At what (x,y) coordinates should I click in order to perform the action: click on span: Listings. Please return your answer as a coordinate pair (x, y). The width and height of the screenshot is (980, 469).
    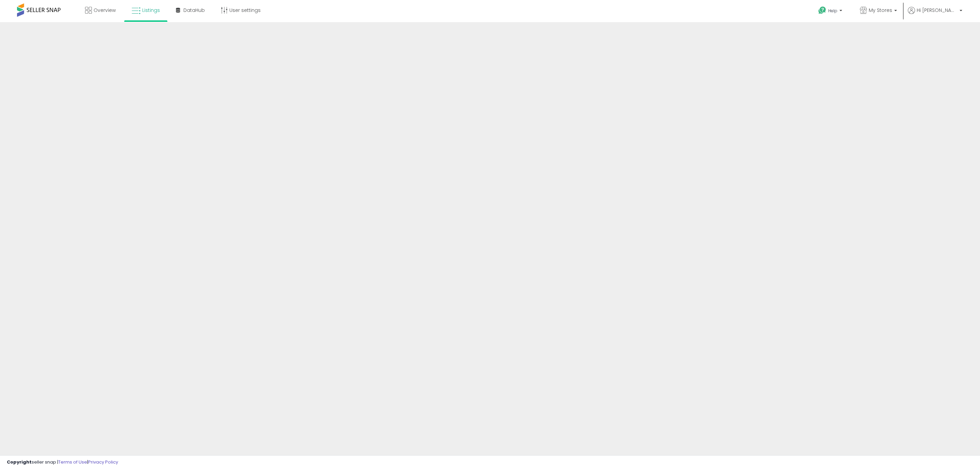
    Looking at the image, I should click on (151, 10).